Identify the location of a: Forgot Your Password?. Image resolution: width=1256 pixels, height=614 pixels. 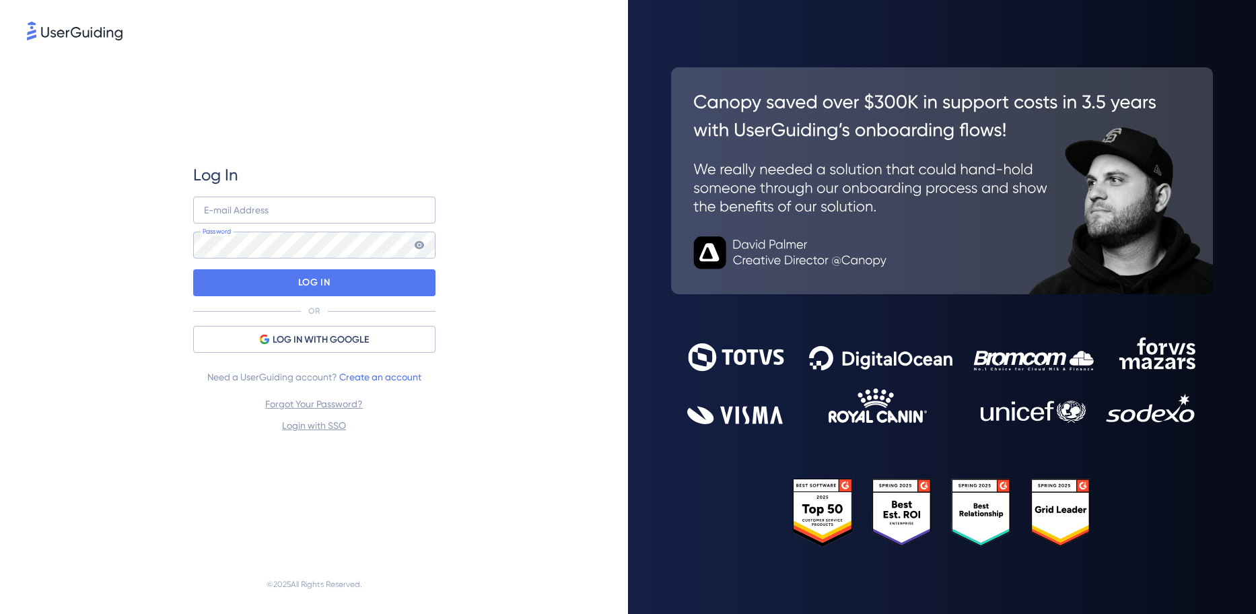
(314, 404).